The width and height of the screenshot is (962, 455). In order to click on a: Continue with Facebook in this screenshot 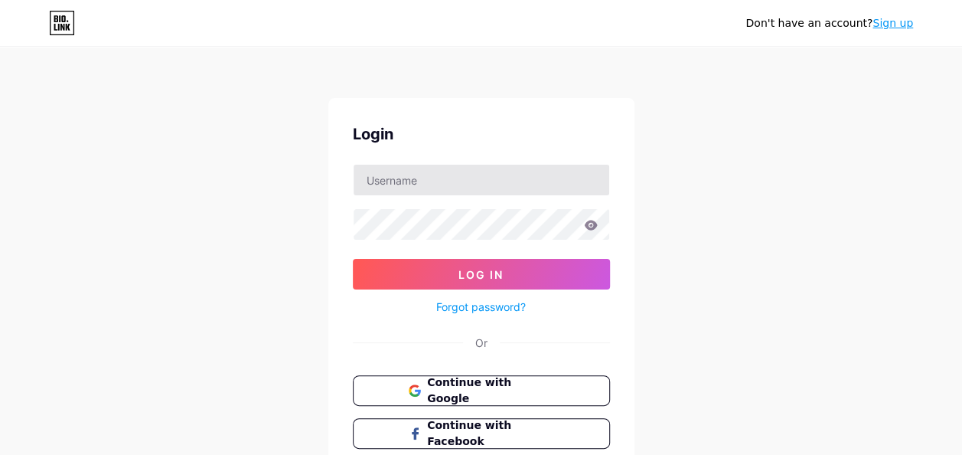, I will do `click(482, 433)`.